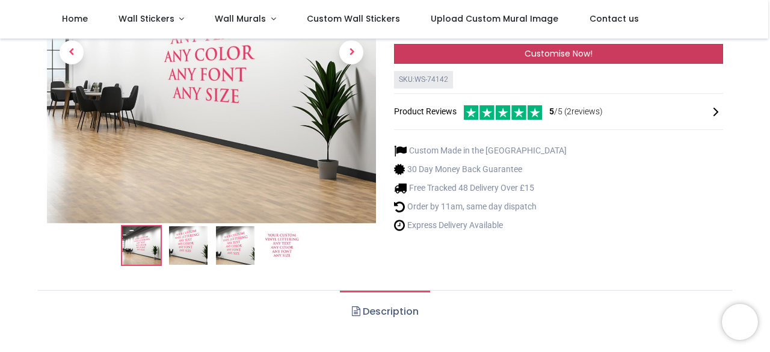 Image resolution: width=770 pixels, height=352 pixels. What do you see at coordinates (480, 188) in the screenshot?
I see `li: Free Tracked 48 Delivery Over £15` at bounding box center [480, 188].